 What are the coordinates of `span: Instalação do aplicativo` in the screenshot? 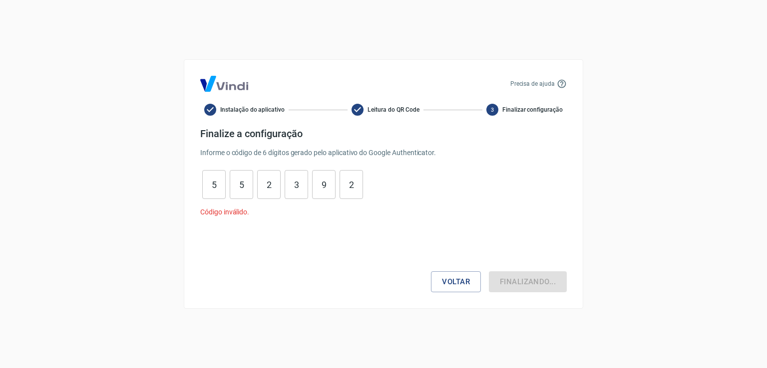 It's located at (252, 110).